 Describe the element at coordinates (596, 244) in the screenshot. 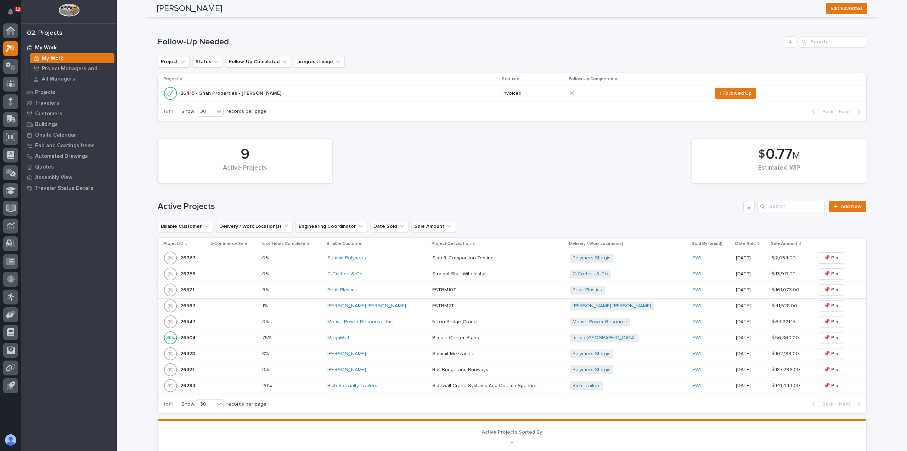

I see `p: Delivery / Work Location(s)` at that location.